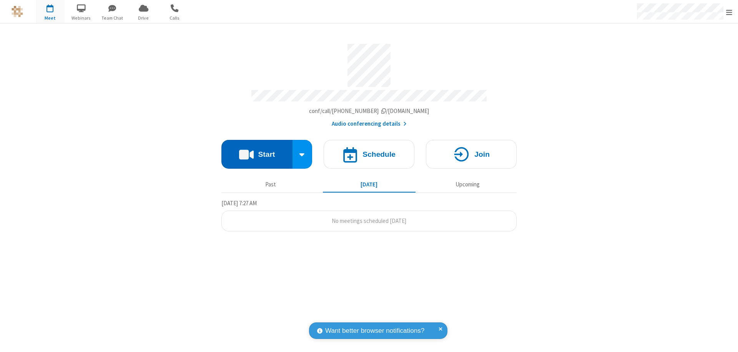 Image resolution: width=738 pixels, height=352 pixels. I want to click on button: Schedule, so click(369, 154).